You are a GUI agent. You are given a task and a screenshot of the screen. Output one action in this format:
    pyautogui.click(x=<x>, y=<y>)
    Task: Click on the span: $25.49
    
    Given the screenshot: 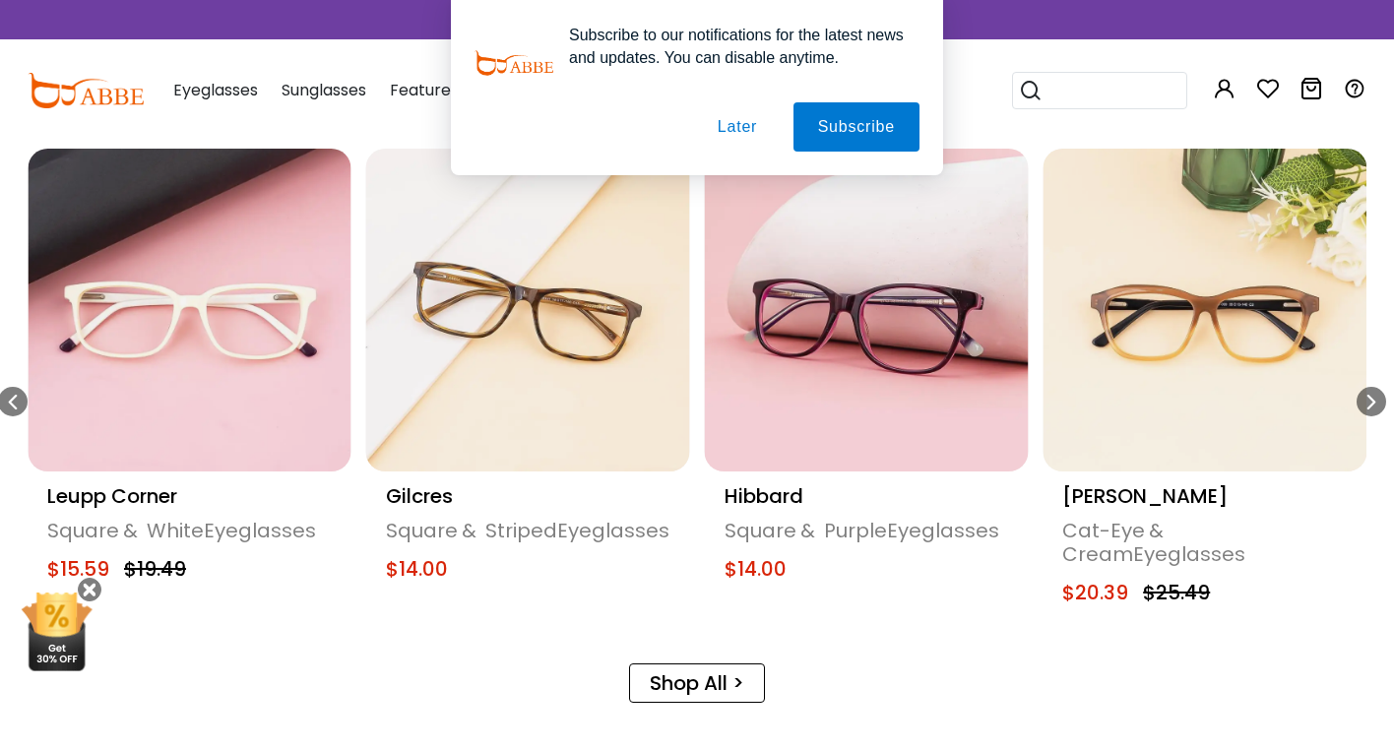 What is the action you would take?
    pyautogui.click(x=1172, y=593)
    